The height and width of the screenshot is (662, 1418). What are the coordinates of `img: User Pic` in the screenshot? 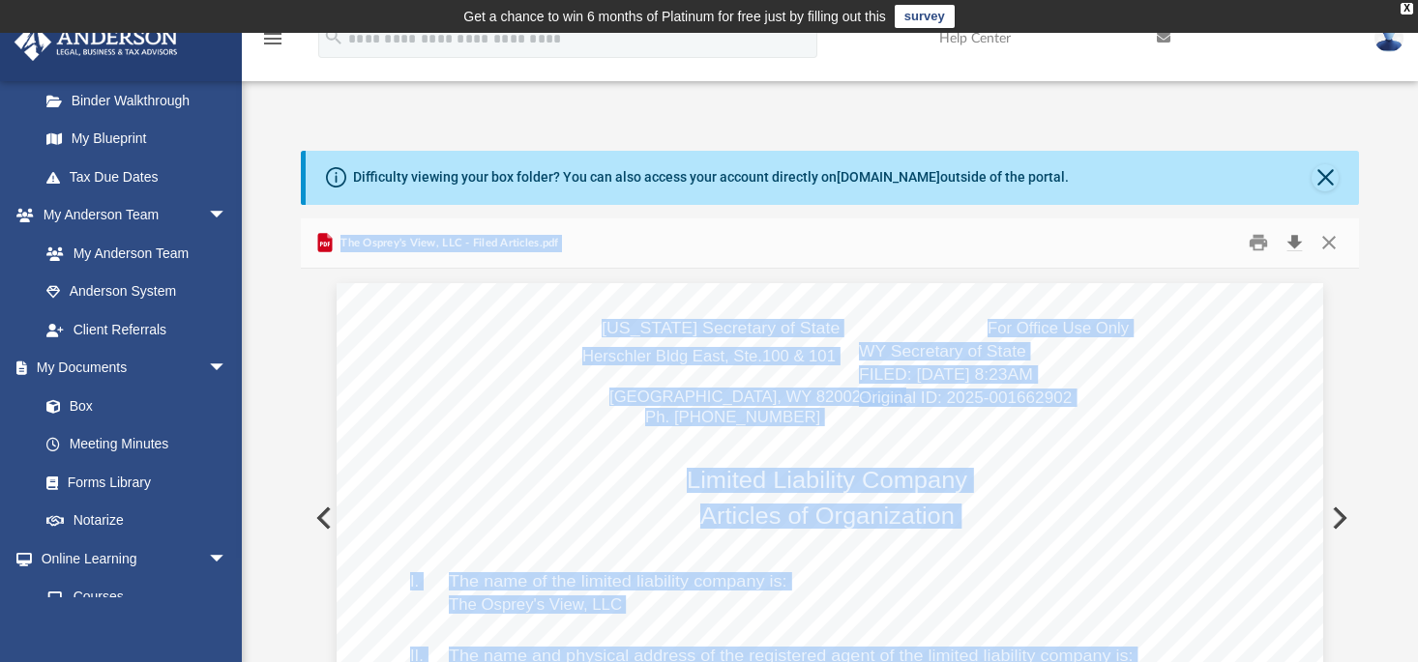 It's located at (1389, 38).